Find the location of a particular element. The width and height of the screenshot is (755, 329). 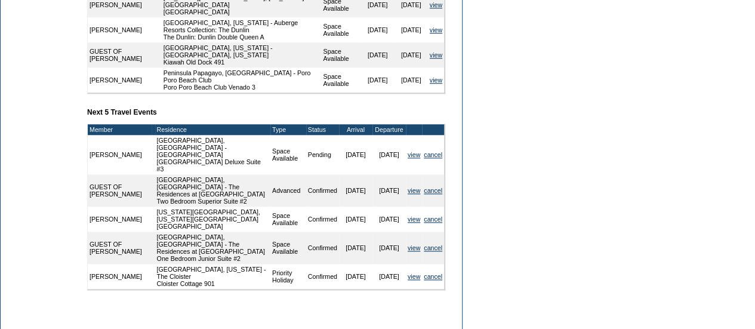

td: Pending is located at coordinates (322, 155).